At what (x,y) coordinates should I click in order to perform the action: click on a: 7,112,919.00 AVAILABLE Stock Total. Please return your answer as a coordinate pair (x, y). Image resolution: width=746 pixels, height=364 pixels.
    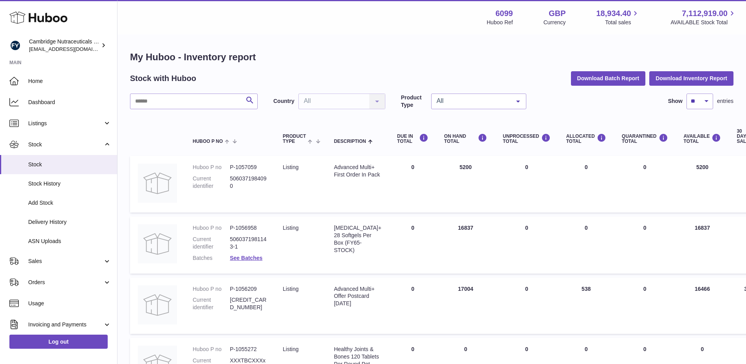
    Looking at the image, I should click on (703, 17).